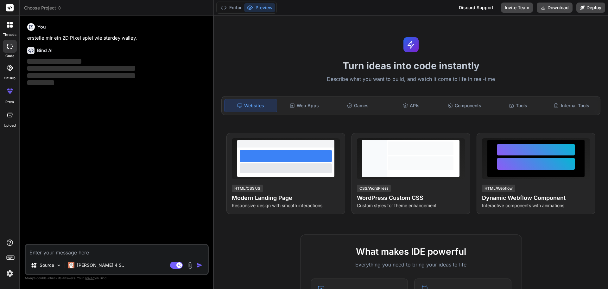  I want to click on label: Upload, so click(10, 125).